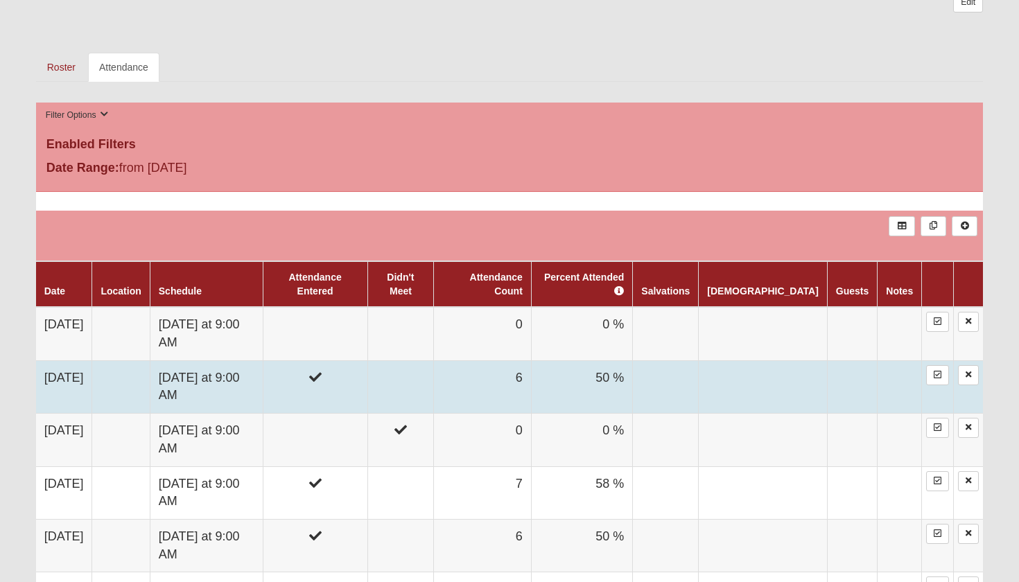  I want to click on th: Salvations, so click(665, 284).